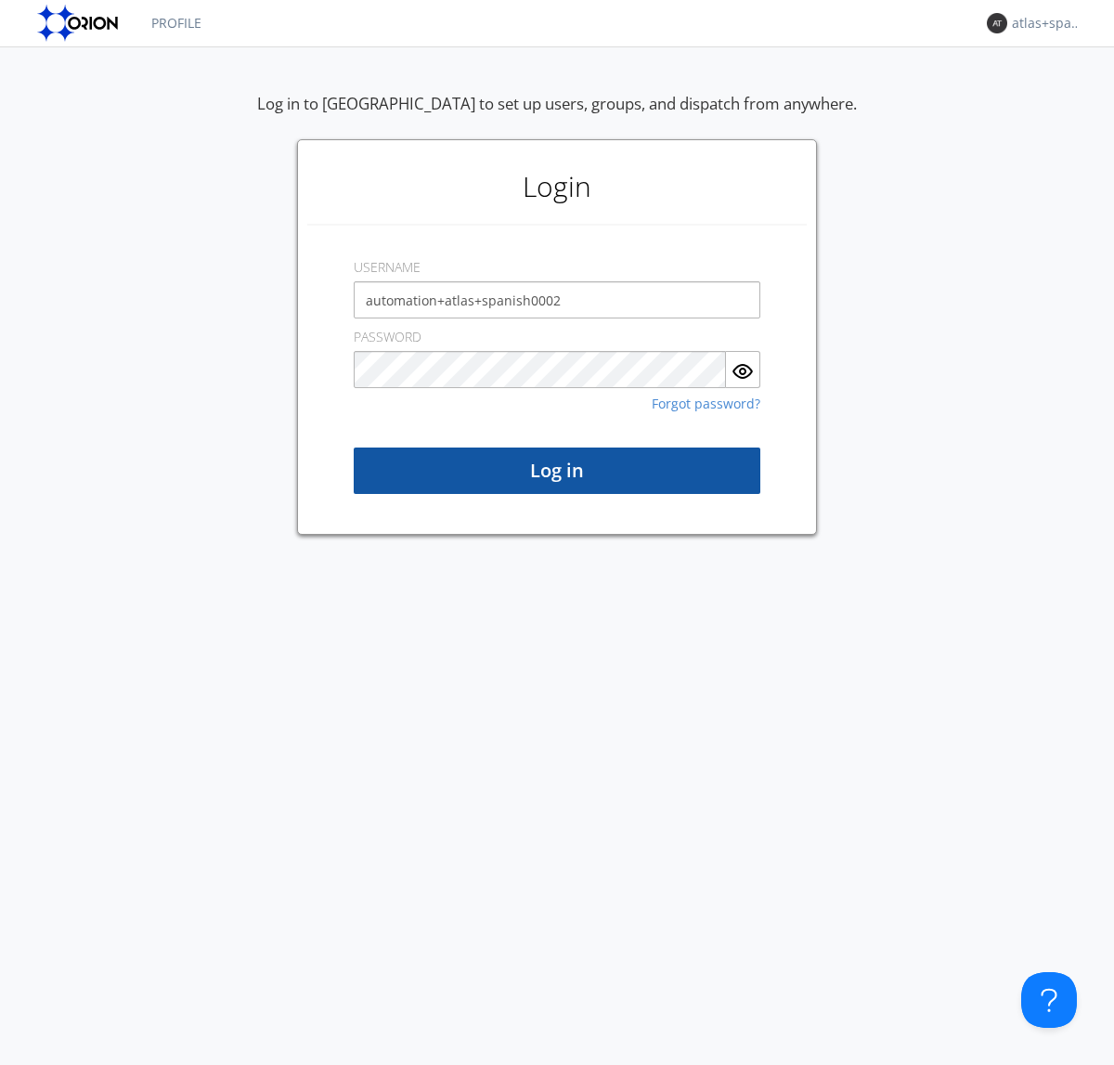 This screenshot has height=1065, width=1114. What do you see at coordinates (743, 371) in the screenshot?
I see `img: eye.svg` at bounding box center [743, 371].